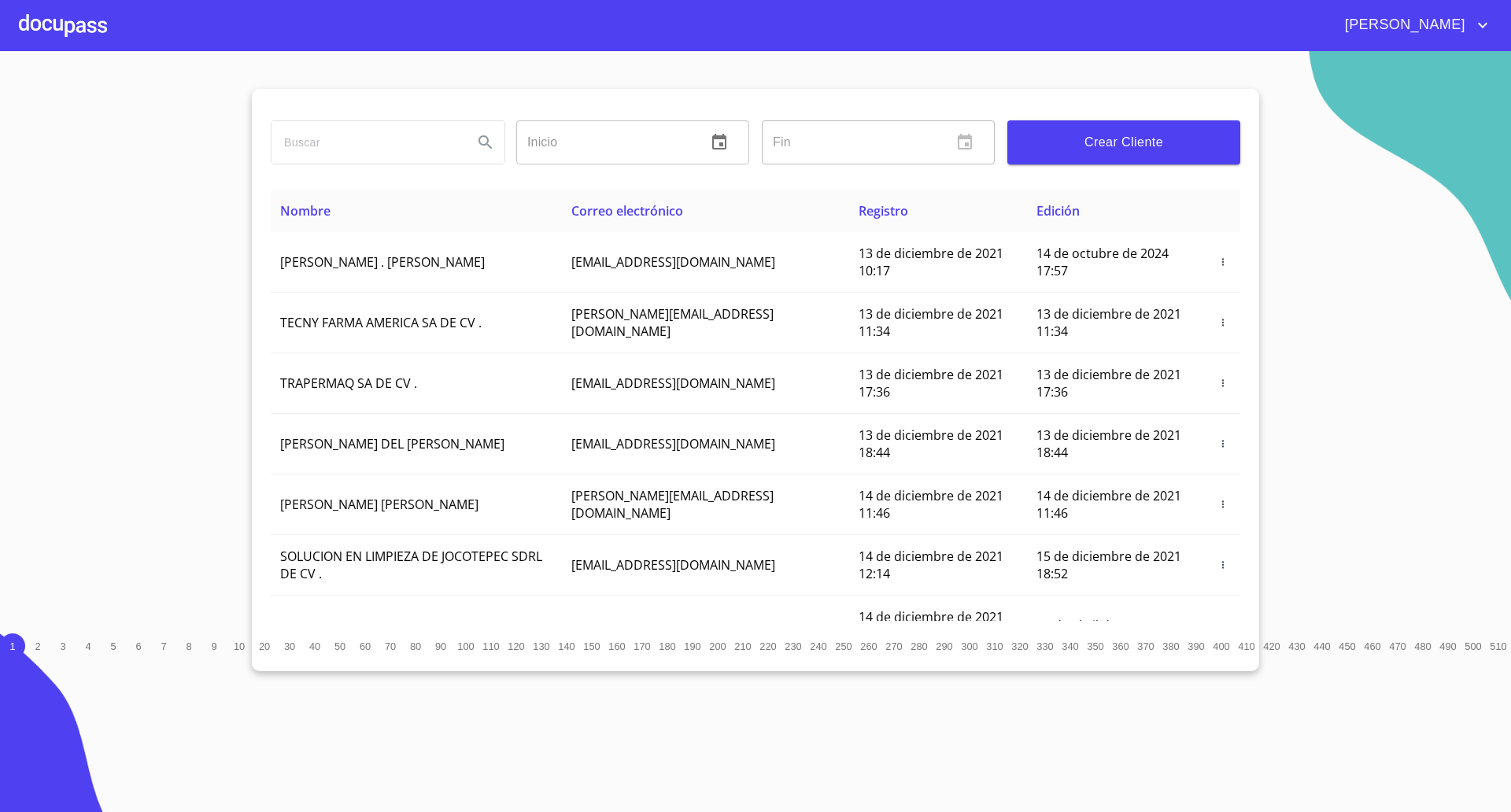  I want to click on span: 270, so click(893, 647).